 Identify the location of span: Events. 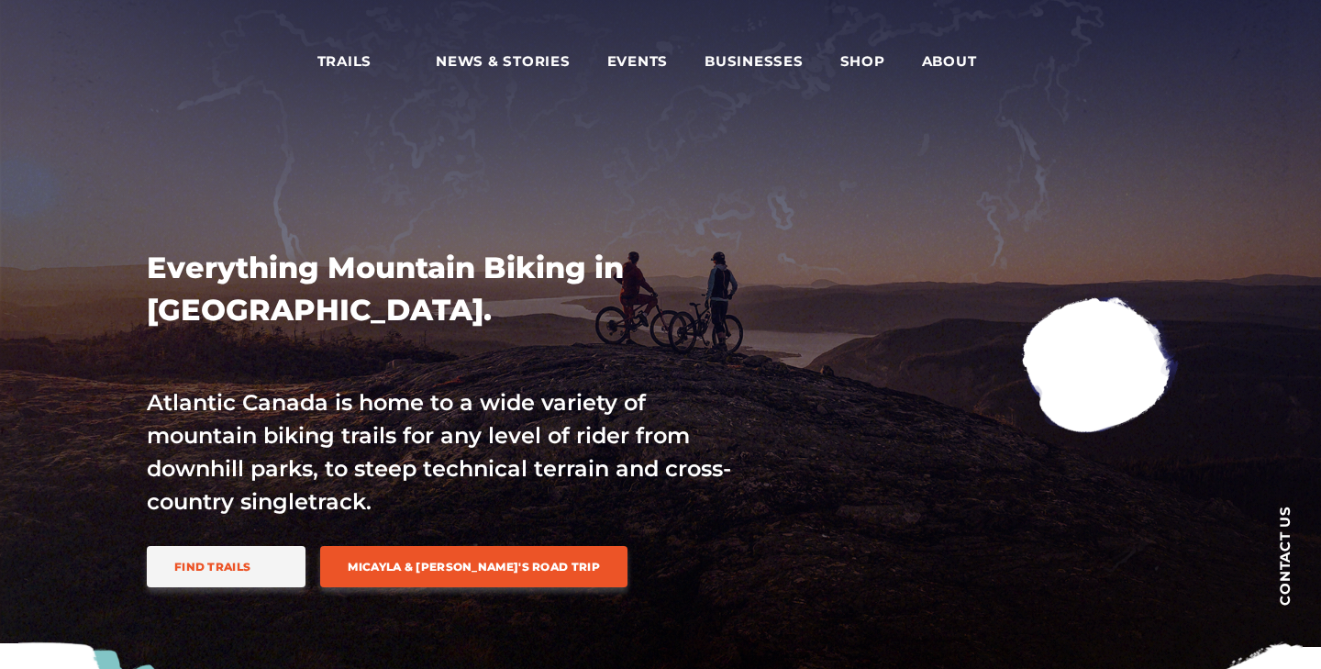
(638, 61).